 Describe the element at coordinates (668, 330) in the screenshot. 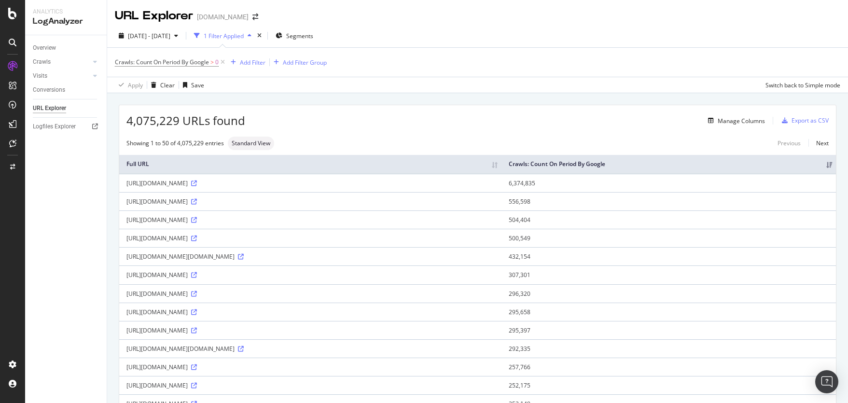

I see `td: 295,397` at that location.